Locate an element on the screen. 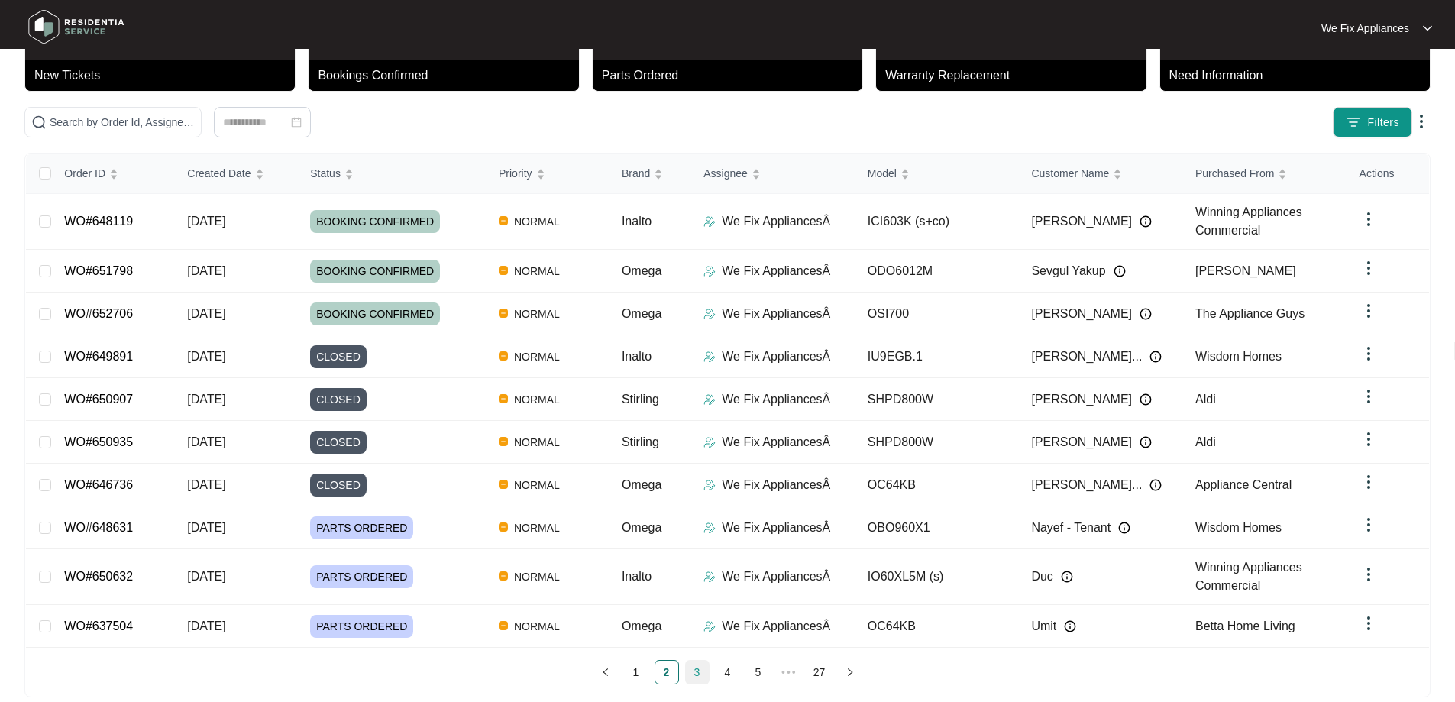 The width and height of the screenshot is (1455, 702). span: Brand is located at coordinates (636, 173).